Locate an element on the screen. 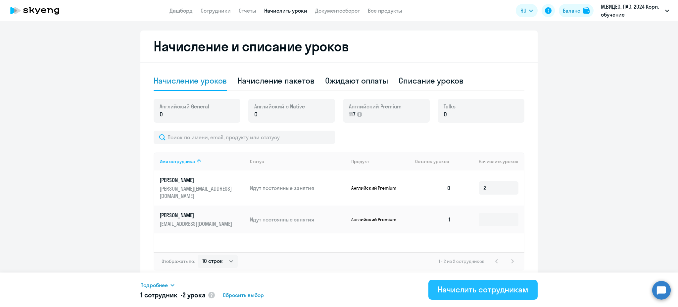 The width and height of the screenshot is (678, 307). td: 0 is located at coordinates (433, 188).